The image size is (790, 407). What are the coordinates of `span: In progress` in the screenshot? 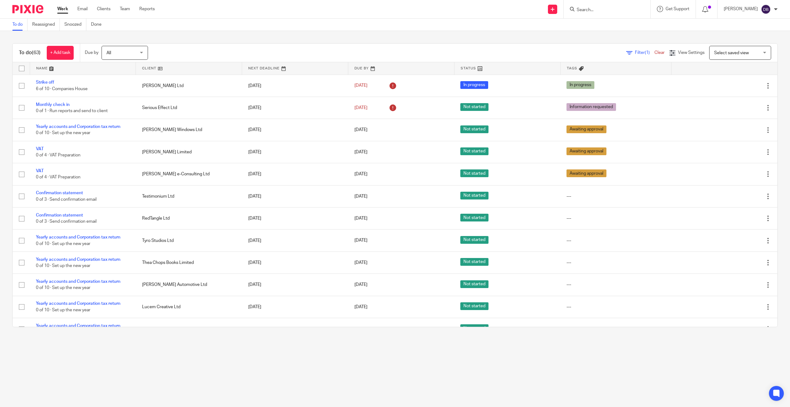 It's located at (581, 85).